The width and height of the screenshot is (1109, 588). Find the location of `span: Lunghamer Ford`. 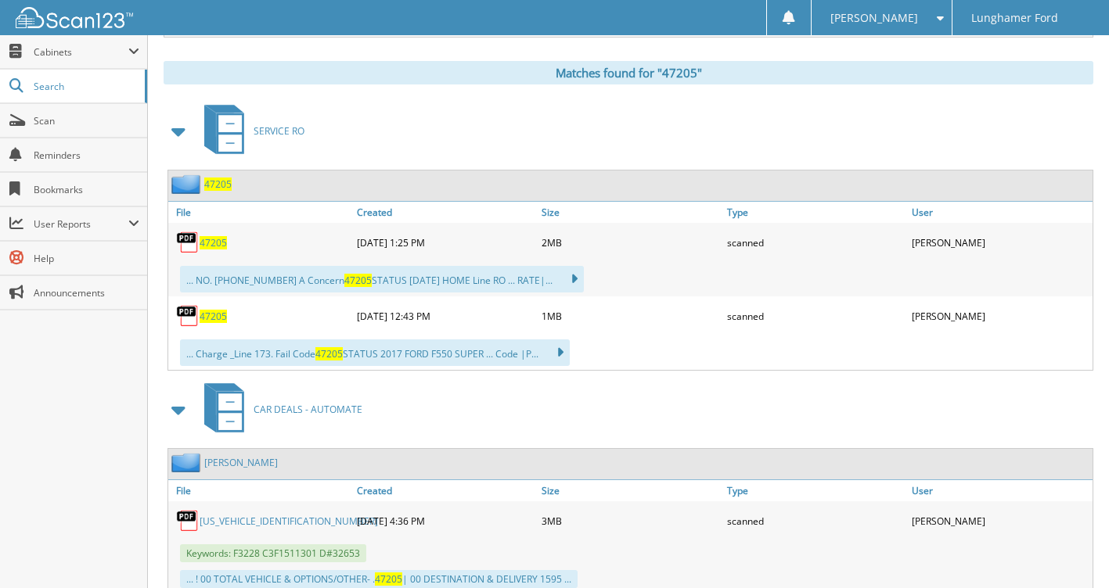

span: Lunghamer Ford is located at coordinates (1014, 18).